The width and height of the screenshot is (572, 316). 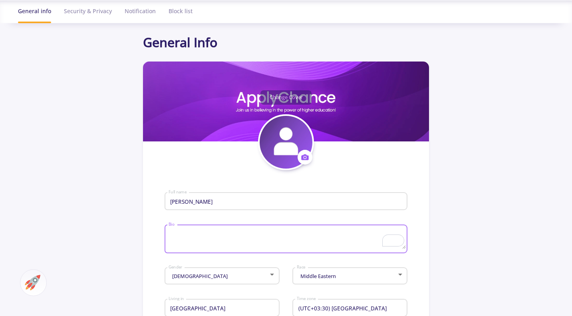 I want to click on span: Middle Eastern, so click(x=317, y=276).